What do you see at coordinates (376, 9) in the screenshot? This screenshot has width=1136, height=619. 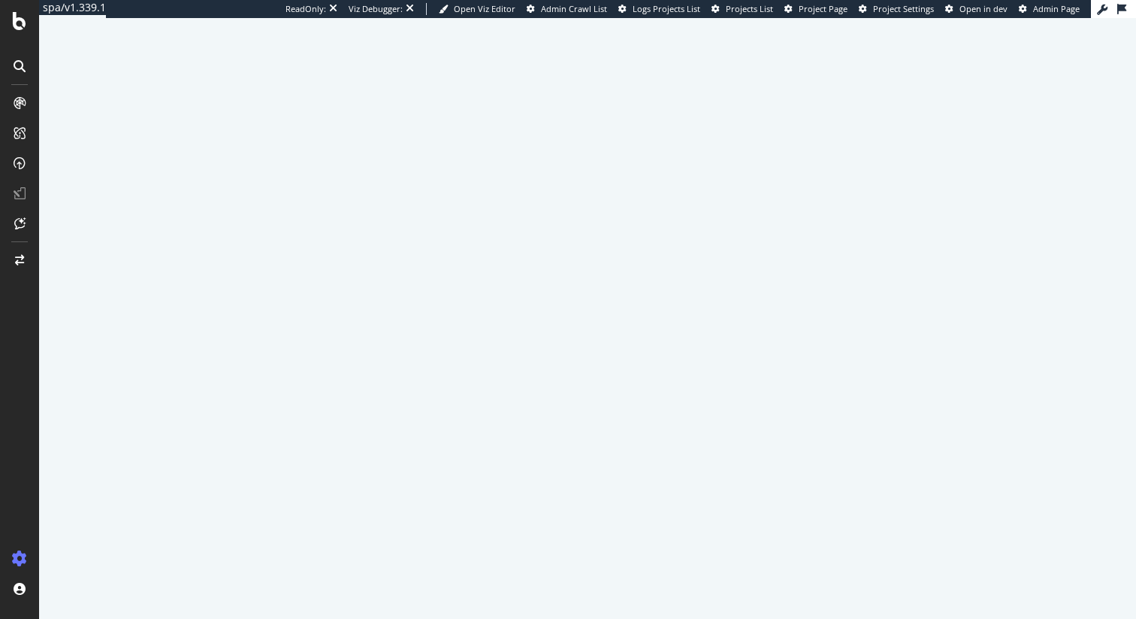 I see `div: Viz Debugger:` at bounding box center [376, 9].